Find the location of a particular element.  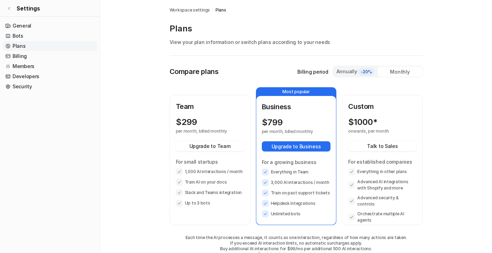

a: Billing is located at coordinates (50, 56).